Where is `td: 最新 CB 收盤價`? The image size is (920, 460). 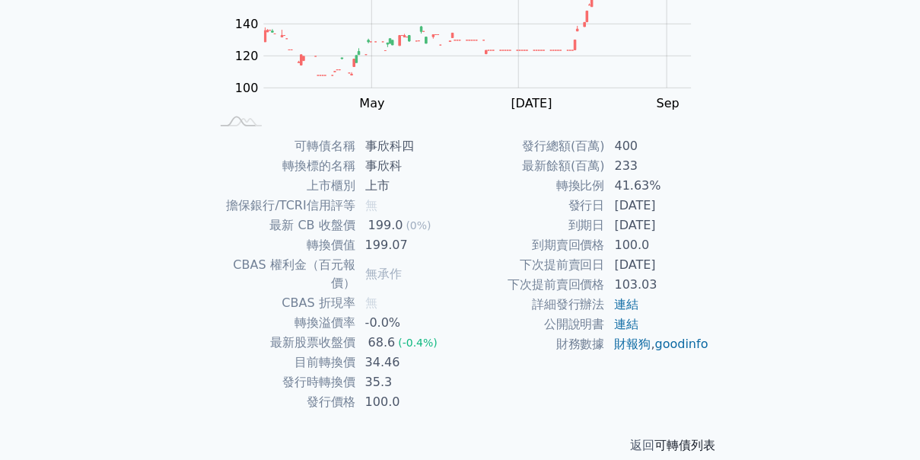 td: 最新 CB 收盤價 is located at coordinates (283, 225).